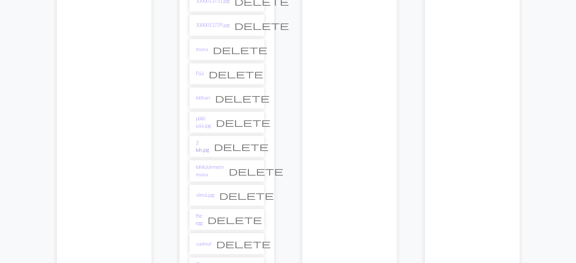 The height and width of the screenshot is (263, 576). What do you see at coordinates (203, 122) in the screenshot?
I see `a: pöllö pää.jpg` at bounding box center [203, 122].